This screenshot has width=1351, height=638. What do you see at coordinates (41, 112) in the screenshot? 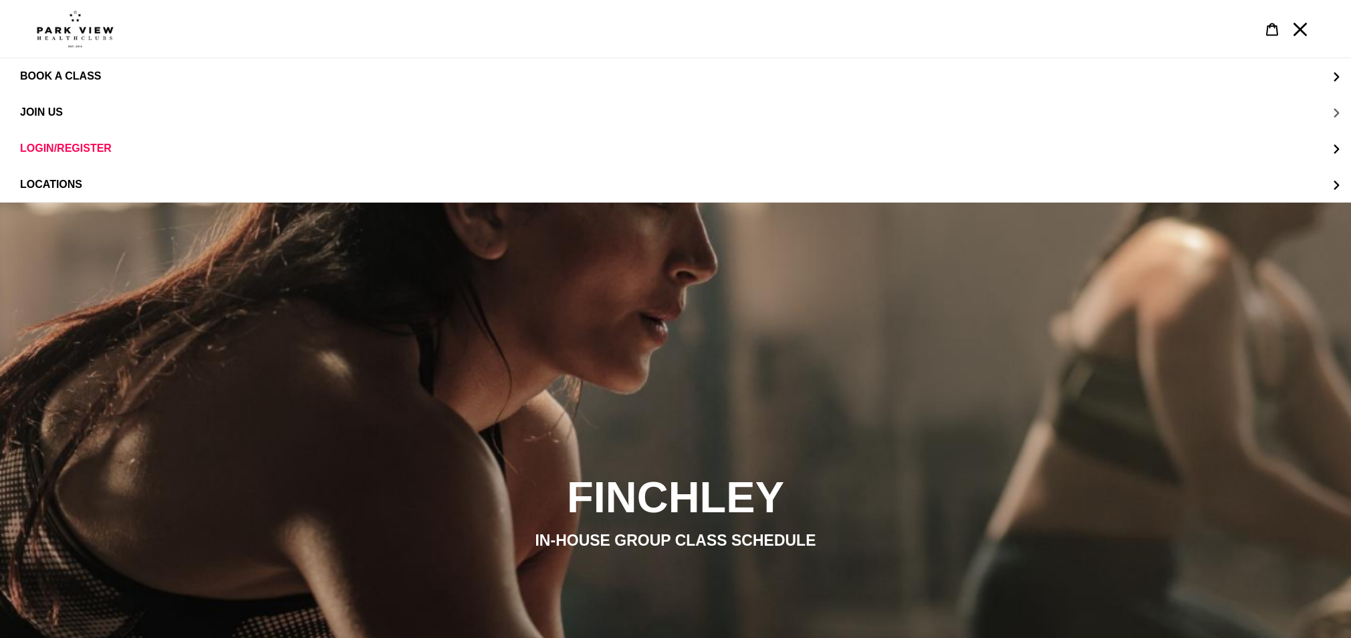
I see `span: JOIN US` at bounding box center [41, 112].